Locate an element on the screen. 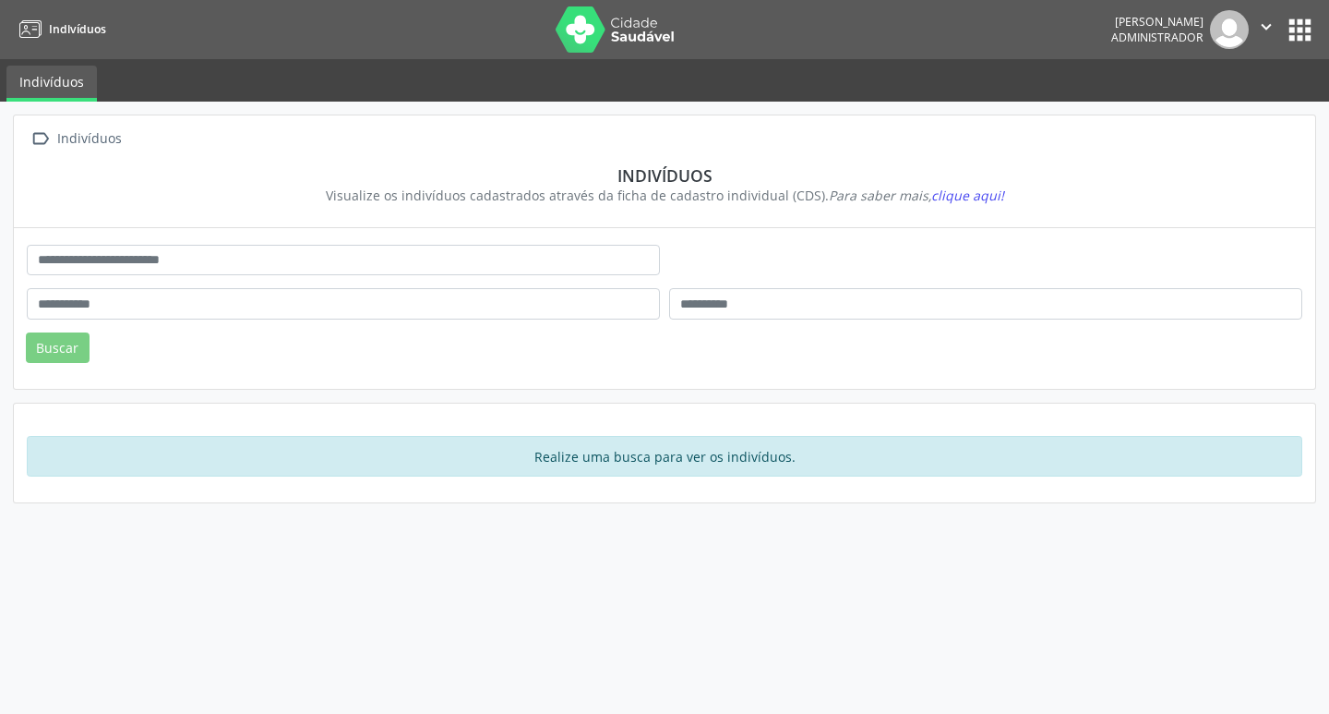 The width and height of the screenshot is (1329, 714). i: Para saber mais, is located at coordinates (917, 195).